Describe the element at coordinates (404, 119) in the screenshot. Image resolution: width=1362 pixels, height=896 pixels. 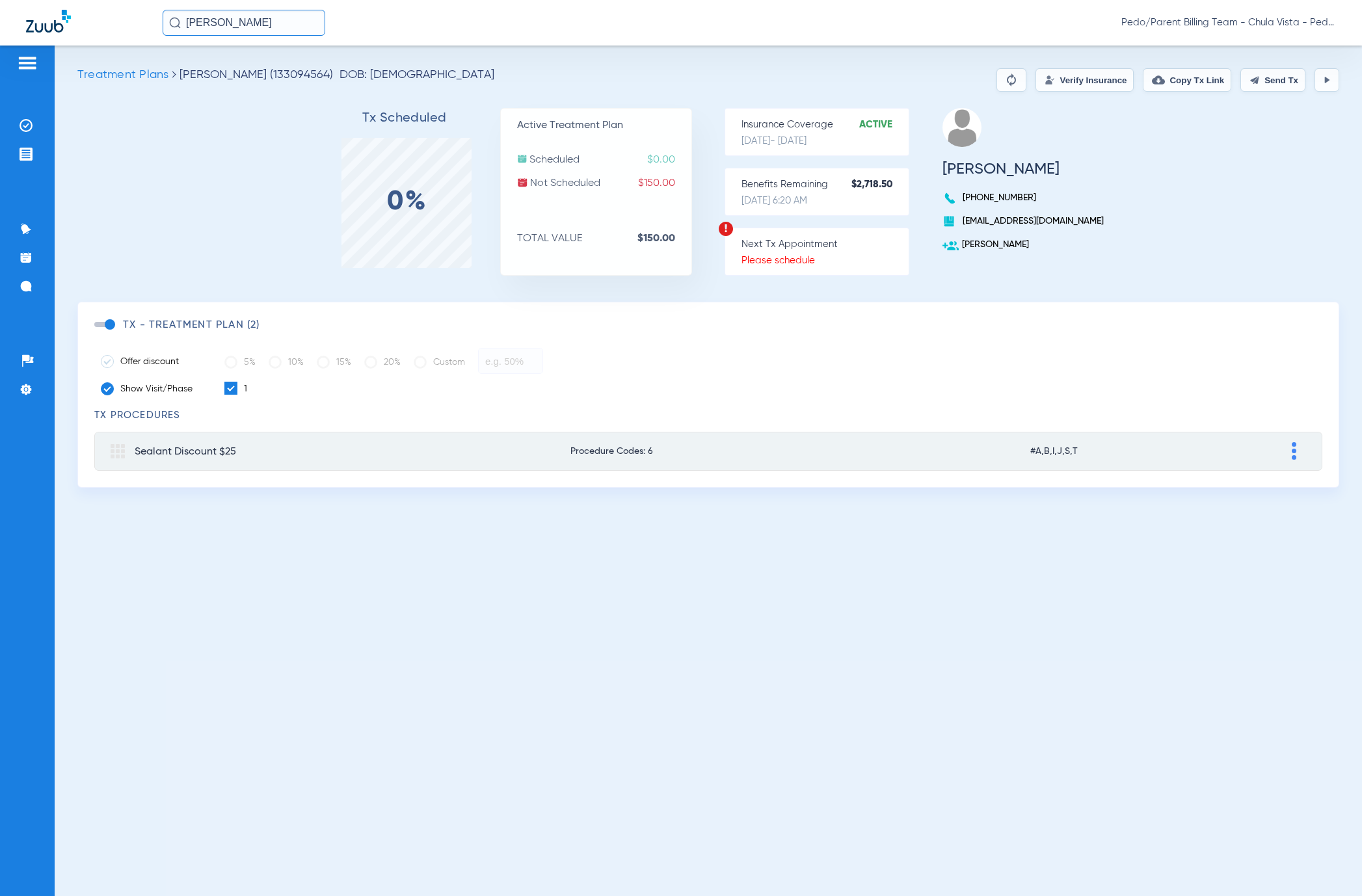
I see `h3: Tx Scheduled` at that location.